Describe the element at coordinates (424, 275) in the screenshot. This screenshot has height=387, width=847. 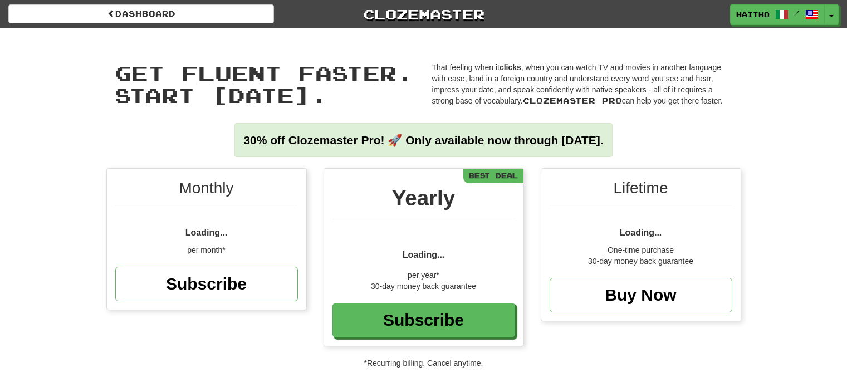
I see `div: per year*` at that location.